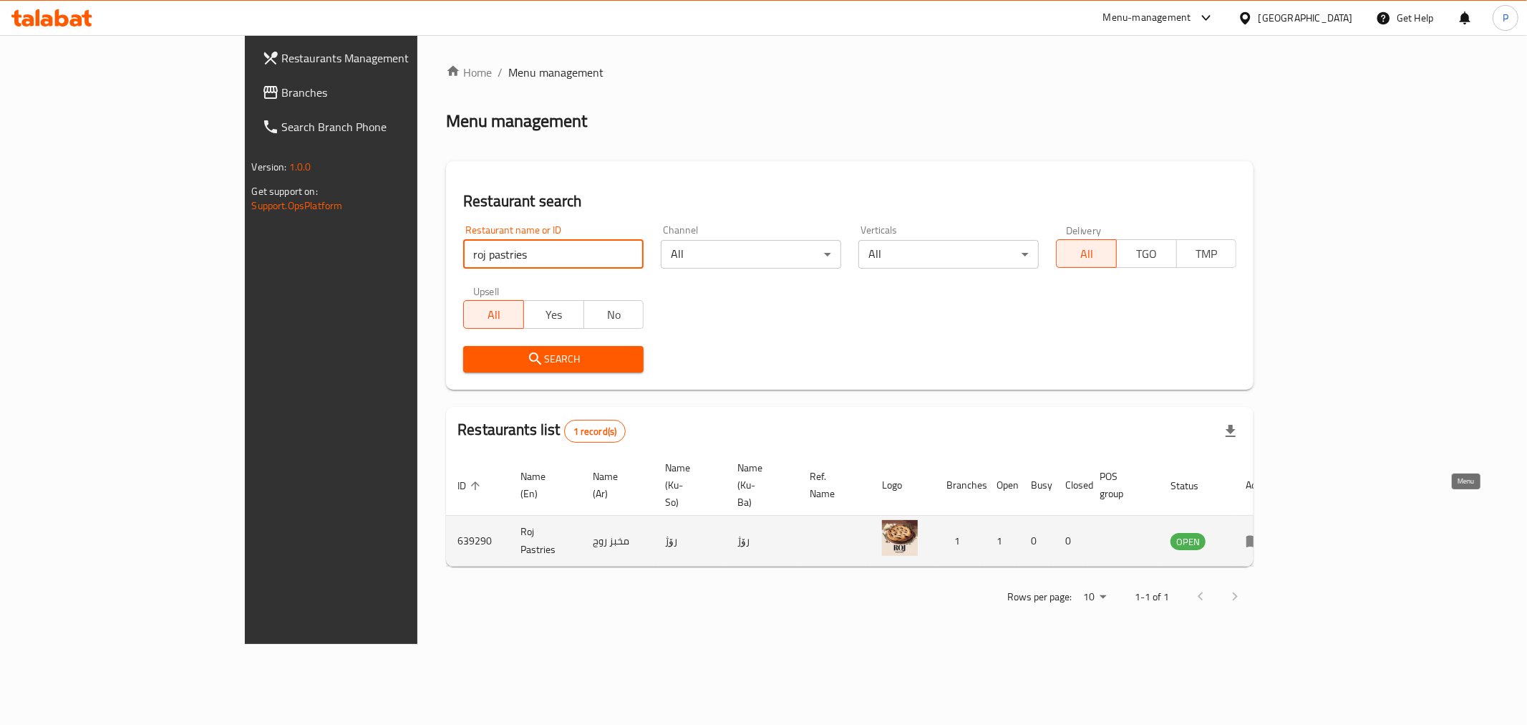 This screenshot has height=725, width=1527. Describe the element at coordinates (1231, 431) in the screenshot. I see `div: Export file` at that location.